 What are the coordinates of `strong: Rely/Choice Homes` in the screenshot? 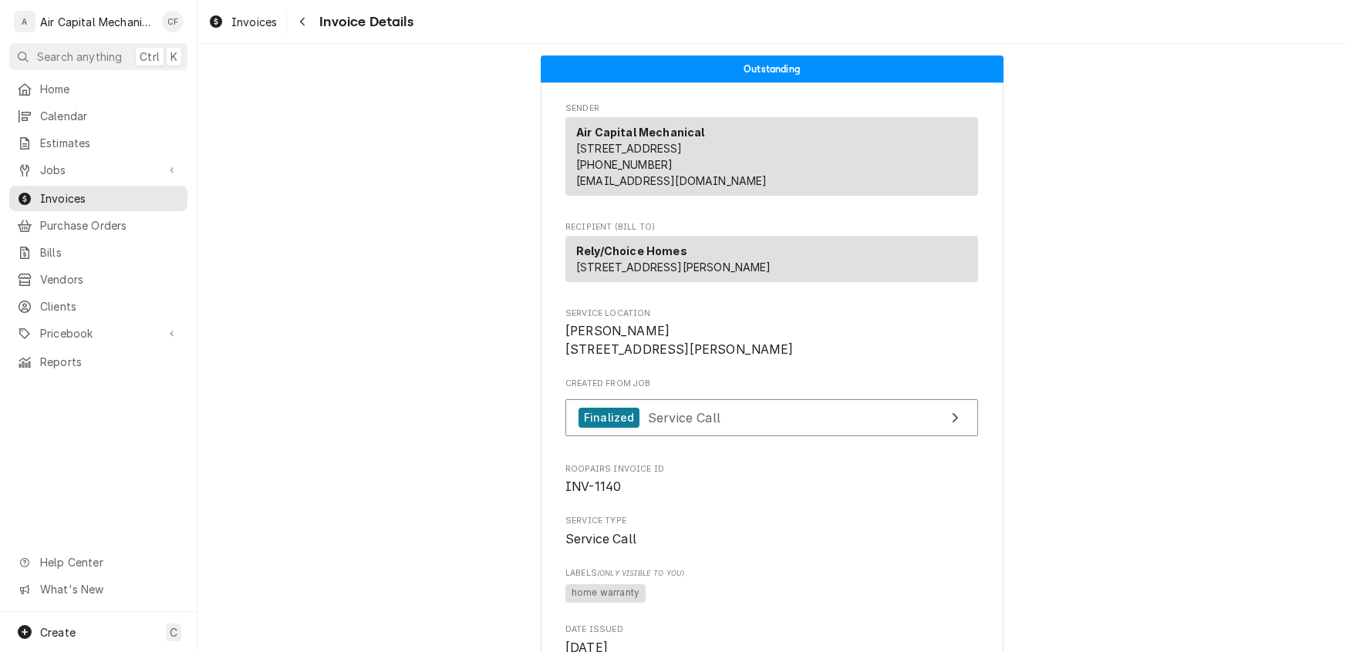 It's located at (632, 251).